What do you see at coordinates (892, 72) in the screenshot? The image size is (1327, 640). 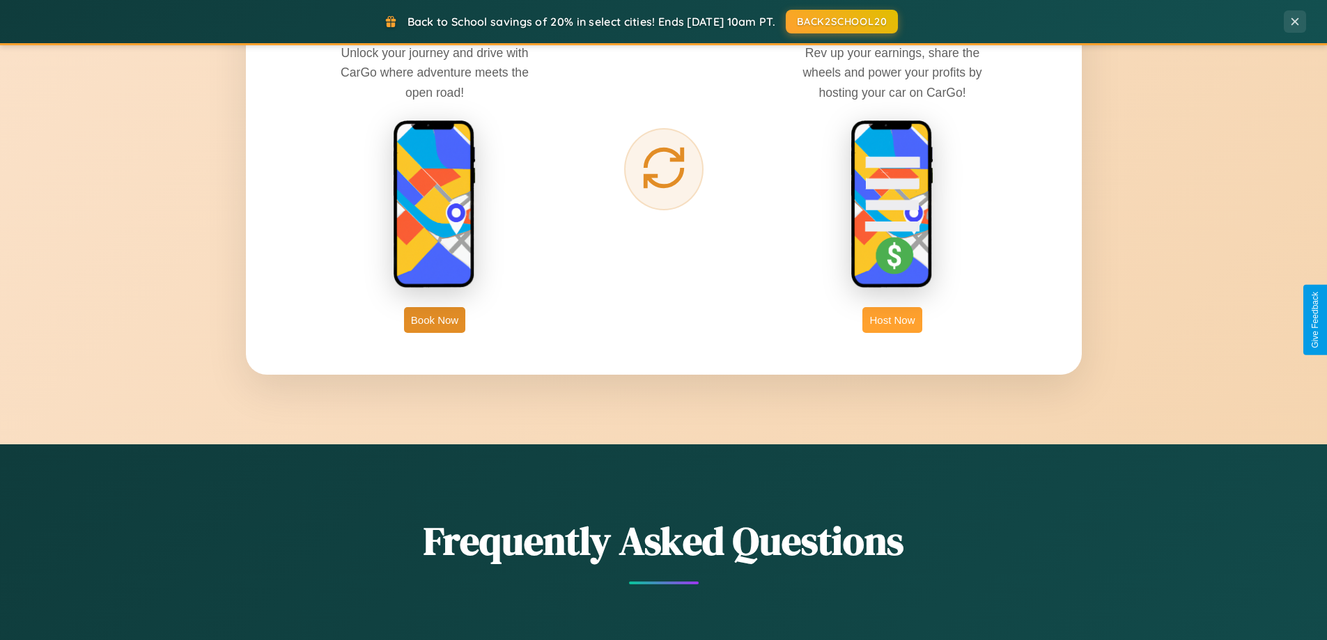 I see `p: Rev up your earnings, share the wheels and power your profits by hosting your car on CarGo!` at bounding box center [892, 72].